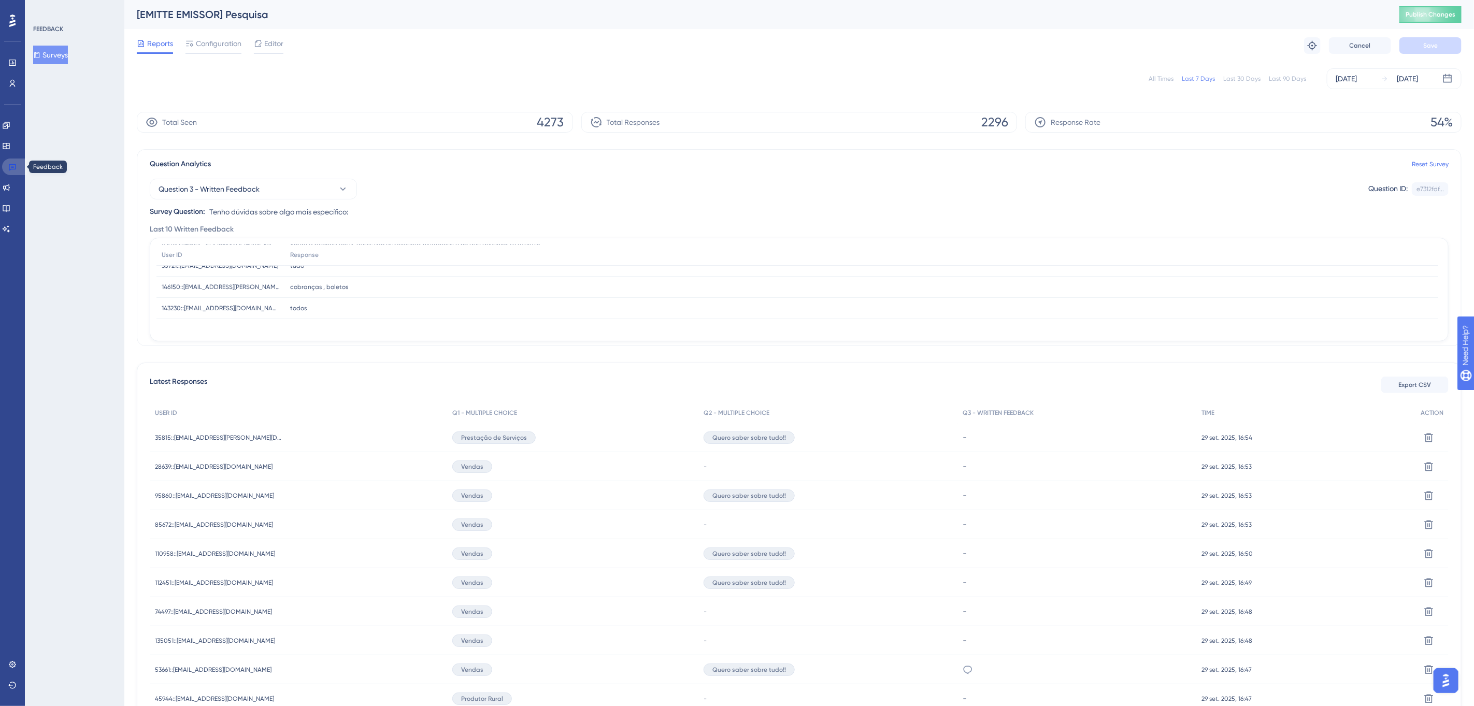  What do you see at coordinates (172, 255) in the screenshot?
I see `span: User ID` at bounding box center [172, 255].